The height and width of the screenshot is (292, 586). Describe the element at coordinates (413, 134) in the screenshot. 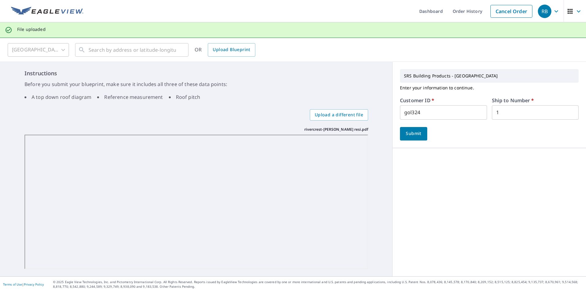

I see `span: Submit` at that location.